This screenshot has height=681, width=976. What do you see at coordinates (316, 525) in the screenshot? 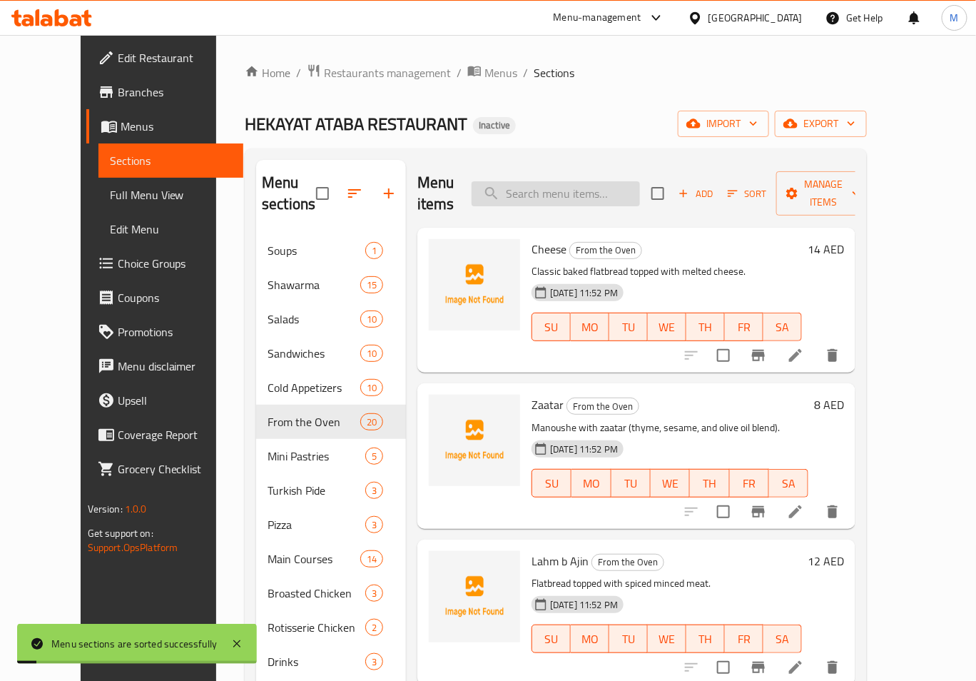
I see `span: Pizza` at bounding box center [316, 525].